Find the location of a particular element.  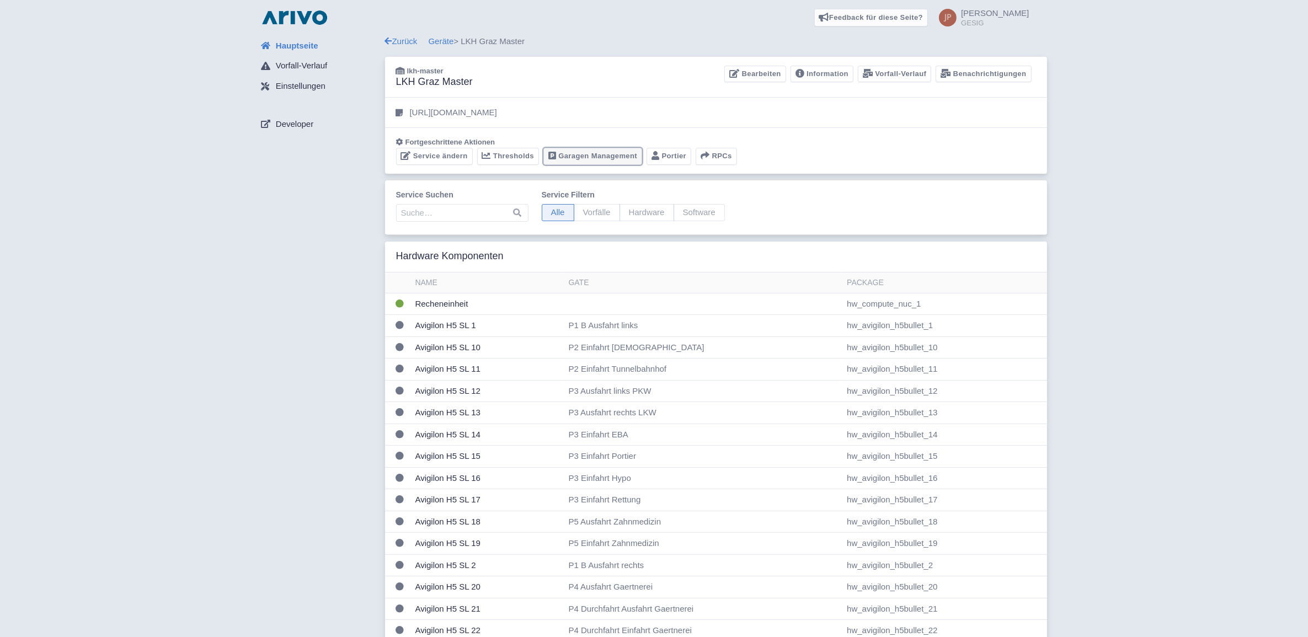

td: Avigilon H5 SL 10 is located at coordinates (487, 347).